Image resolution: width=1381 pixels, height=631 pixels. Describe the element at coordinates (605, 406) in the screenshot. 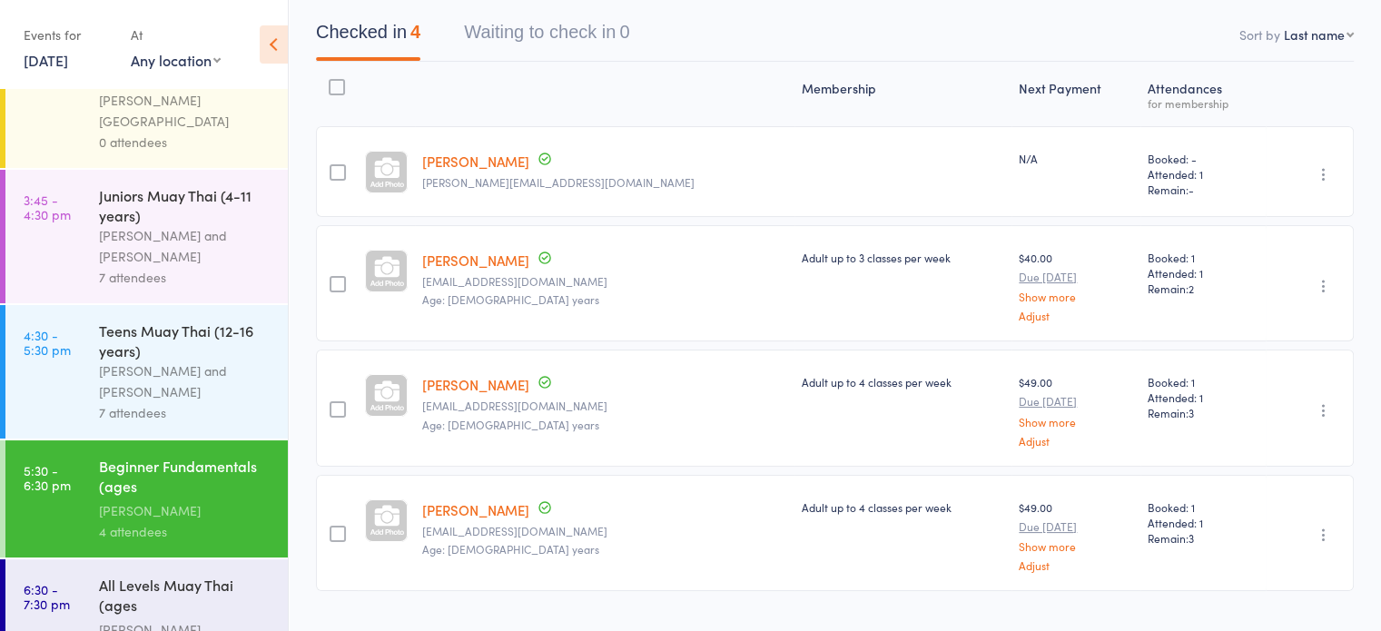

I see `small: danekrabbe@gmail.com` at that location.